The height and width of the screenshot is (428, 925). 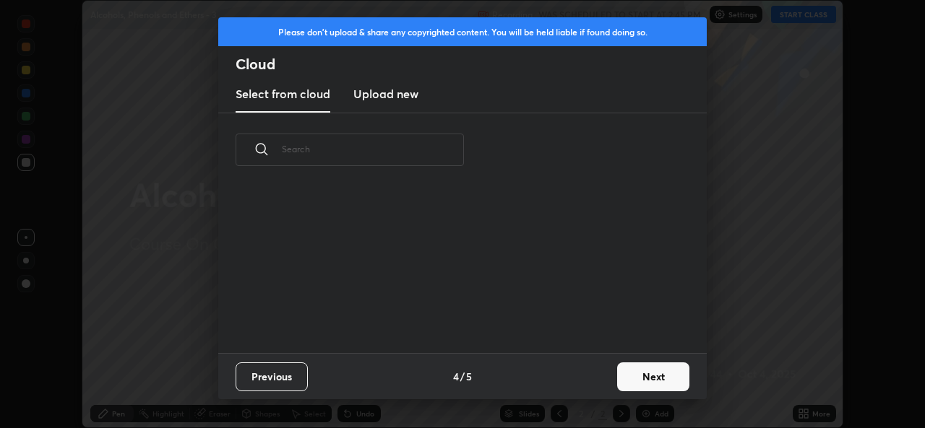 I want to click on h3: Upload new, so click(x=386, y=94).